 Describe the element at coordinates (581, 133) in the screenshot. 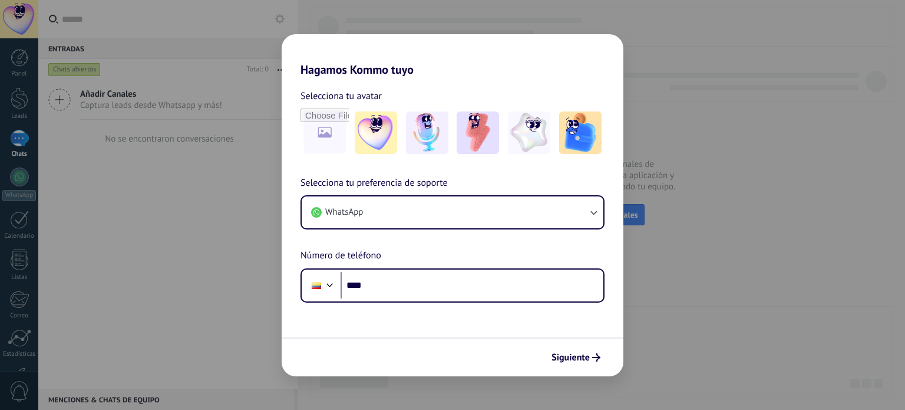

I see `img: -5.jpeg` at that location.